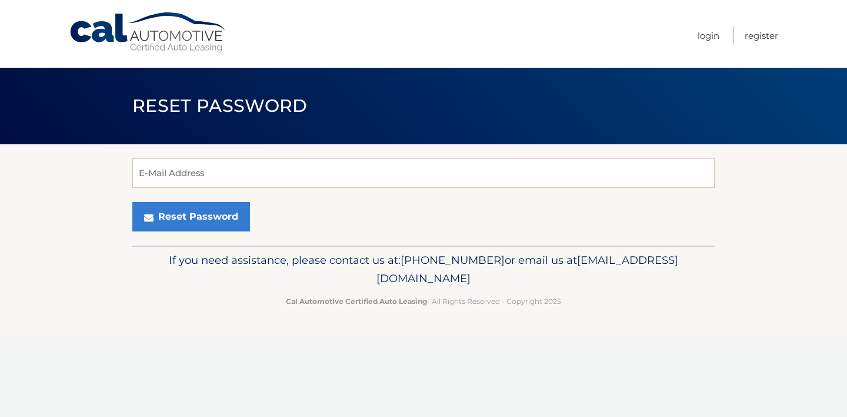 This screenshot has width=847, height=417. Describe the element at coordinates (424, 301) in the screenshot. I see `p: - All Rights Reserved - Copyright 2025` at that location.